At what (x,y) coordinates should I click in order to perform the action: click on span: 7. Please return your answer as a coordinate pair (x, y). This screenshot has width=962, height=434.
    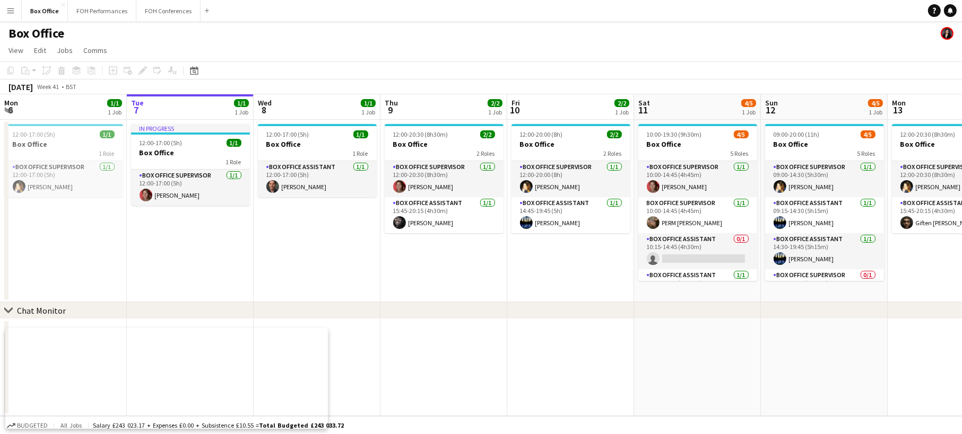
    Looking at the image, I should click on (136, 110).